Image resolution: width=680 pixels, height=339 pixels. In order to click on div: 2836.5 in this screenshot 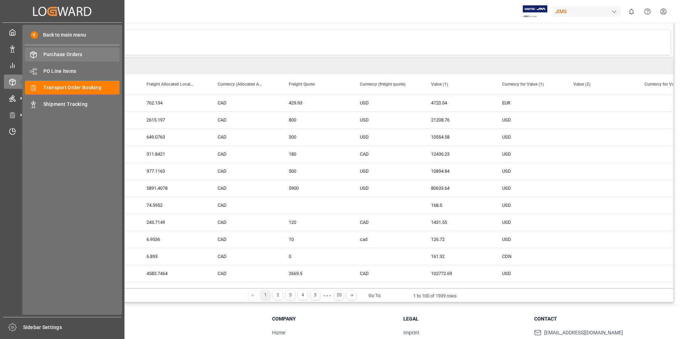, I will do `click(316, 291)`.